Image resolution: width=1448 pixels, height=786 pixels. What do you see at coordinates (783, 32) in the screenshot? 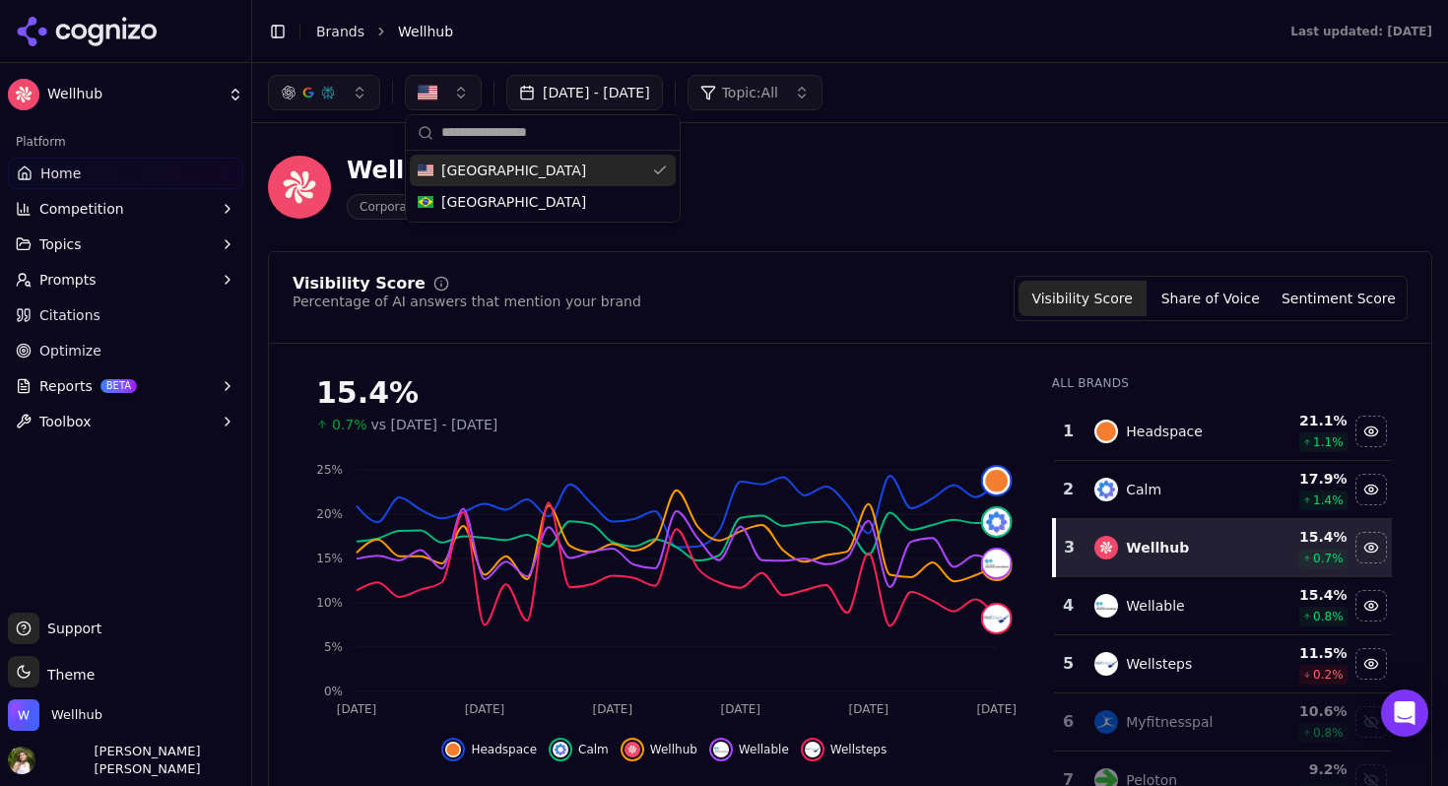
I see `nav: breadcrumb` at bounding box center [783, 32].